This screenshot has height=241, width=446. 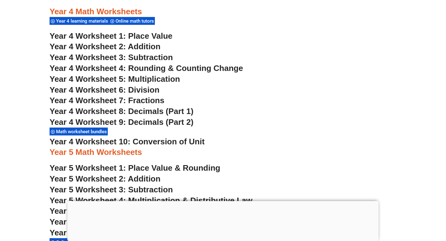 What do you see at coordinates (146, 68) in the screenshot?
I see `a: Year 4 Worksheet 4: Rounding & Counting Change` at bounding box center [146, 68].